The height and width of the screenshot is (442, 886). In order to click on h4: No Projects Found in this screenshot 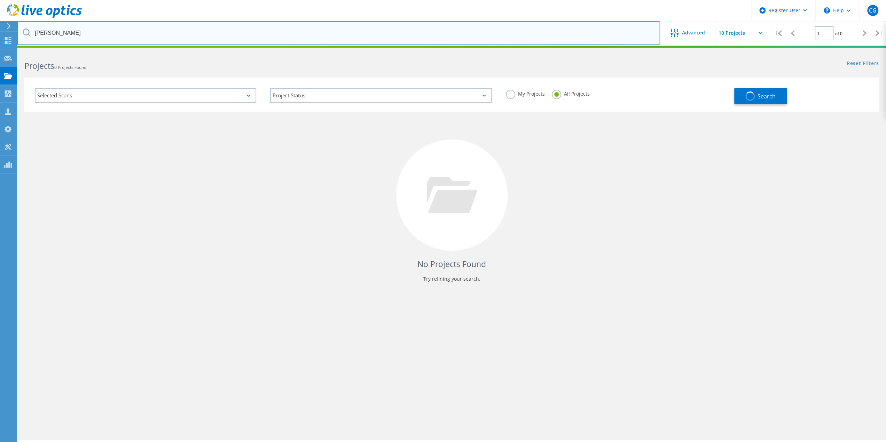, I will do `click(451, 264)`.